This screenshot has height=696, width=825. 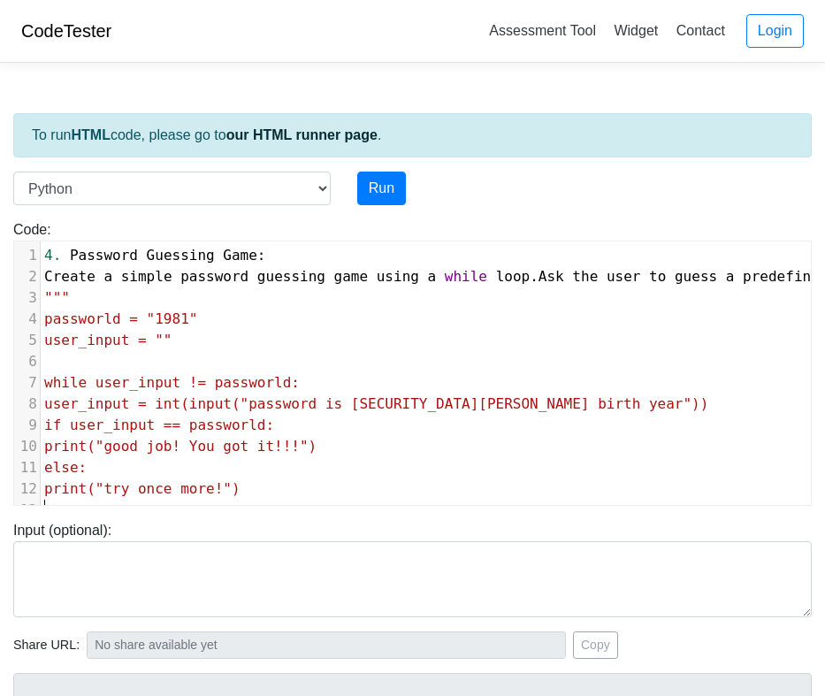 What do you see at coordinates (65, 467) in the screenshot?
I see `span: else:` at bounding box center [65, 467].